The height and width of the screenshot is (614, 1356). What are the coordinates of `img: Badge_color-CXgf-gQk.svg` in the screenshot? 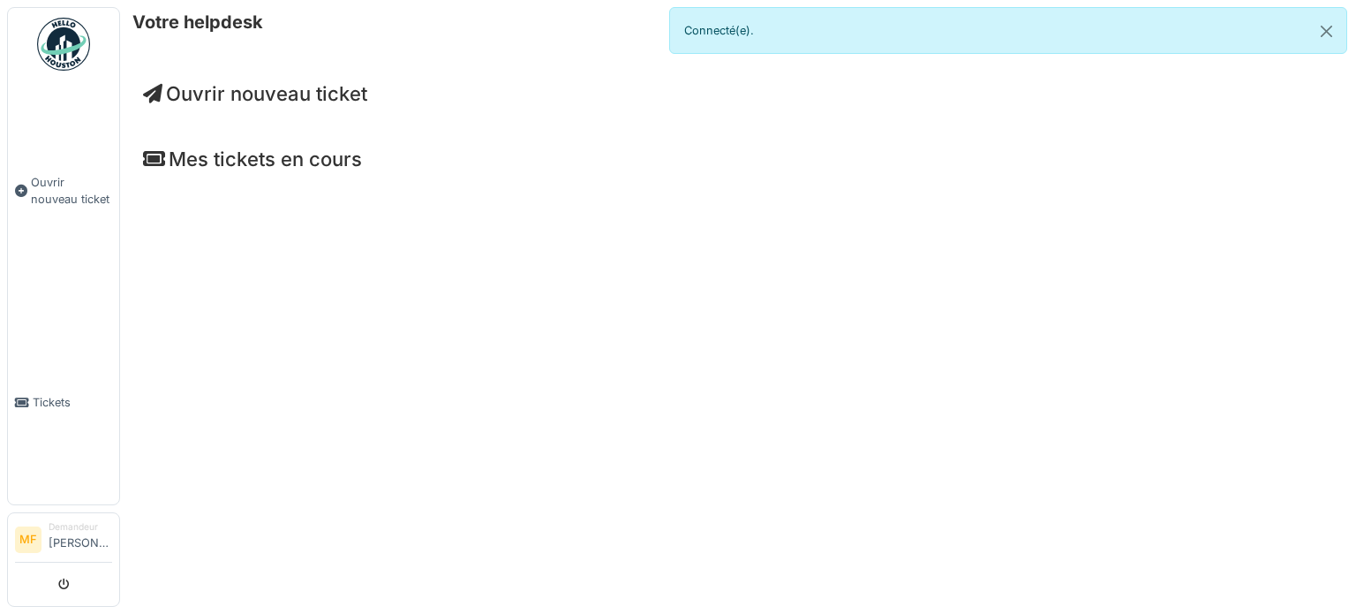 It's located at (64, 44).